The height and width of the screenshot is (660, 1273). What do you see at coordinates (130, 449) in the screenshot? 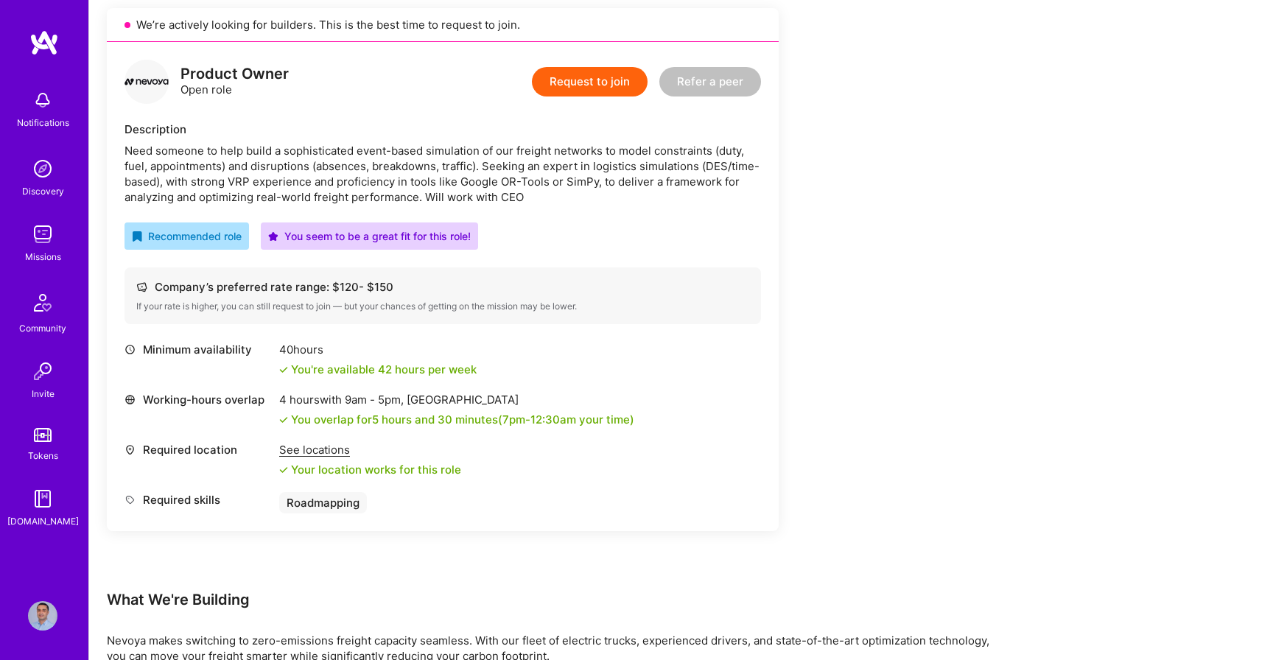
I see `i: icon Location` at bounding box center [130, 449].